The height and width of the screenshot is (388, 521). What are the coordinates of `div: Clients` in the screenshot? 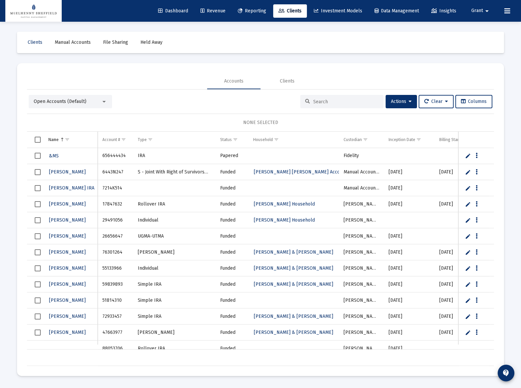 It's located at (287, 81).